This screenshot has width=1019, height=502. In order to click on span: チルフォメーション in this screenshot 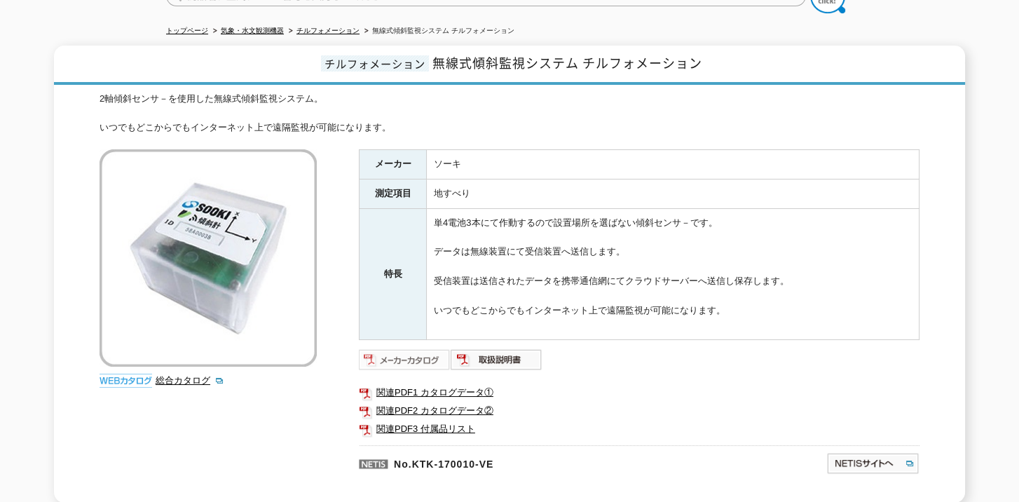, I will do `click(375, 63)`.